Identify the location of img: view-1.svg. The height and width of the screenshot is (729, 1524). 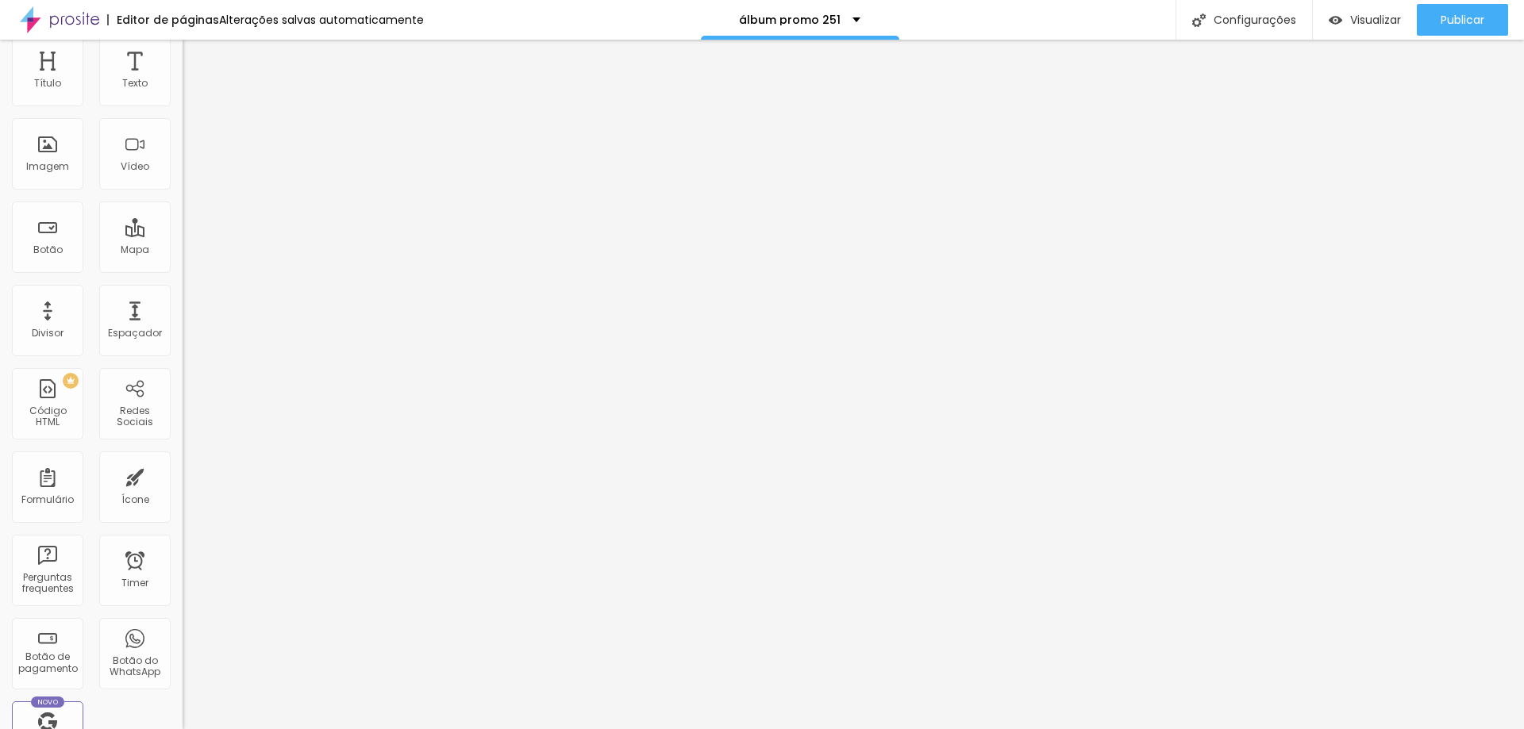
(1335, 20).